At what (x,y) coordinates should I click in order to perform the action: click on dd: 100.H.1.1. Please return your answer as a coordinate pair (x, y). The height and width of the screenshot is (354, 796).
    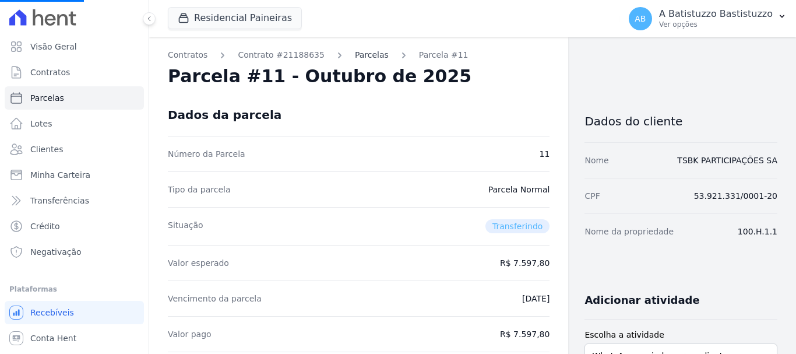
    Looking at the image, I should click on (757, 231).